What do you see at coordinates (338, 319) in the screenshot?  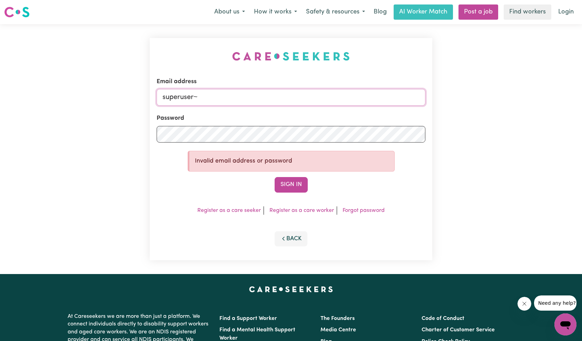 I see `a: The Founders` at bounding box center [338, 319].